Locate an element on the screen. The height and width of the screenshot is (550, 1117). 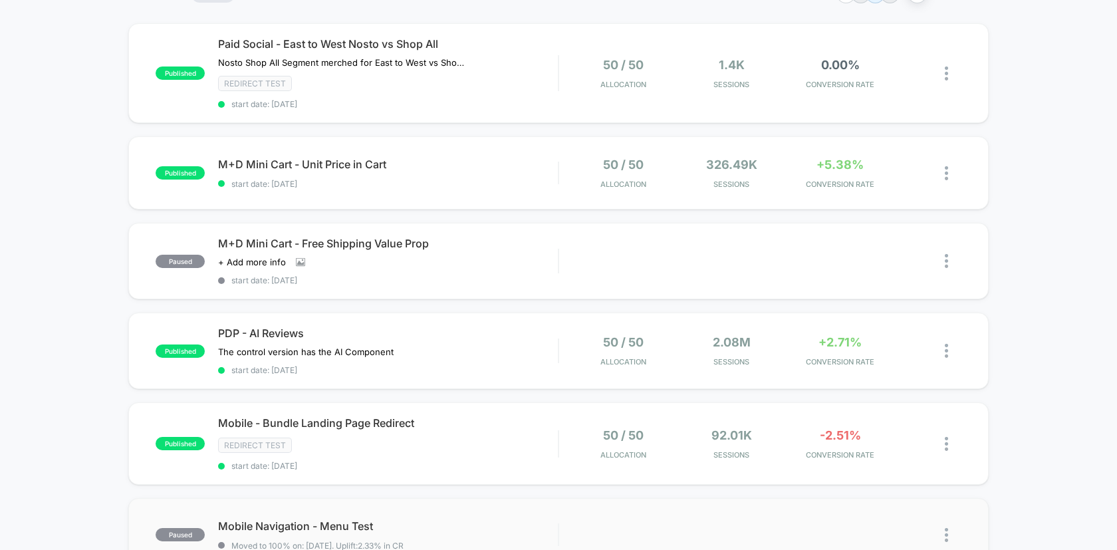
span: + Add more info is located at coordinates (252, 262).